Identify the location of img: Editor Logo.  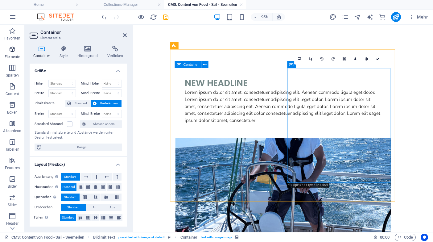
(59, 17).